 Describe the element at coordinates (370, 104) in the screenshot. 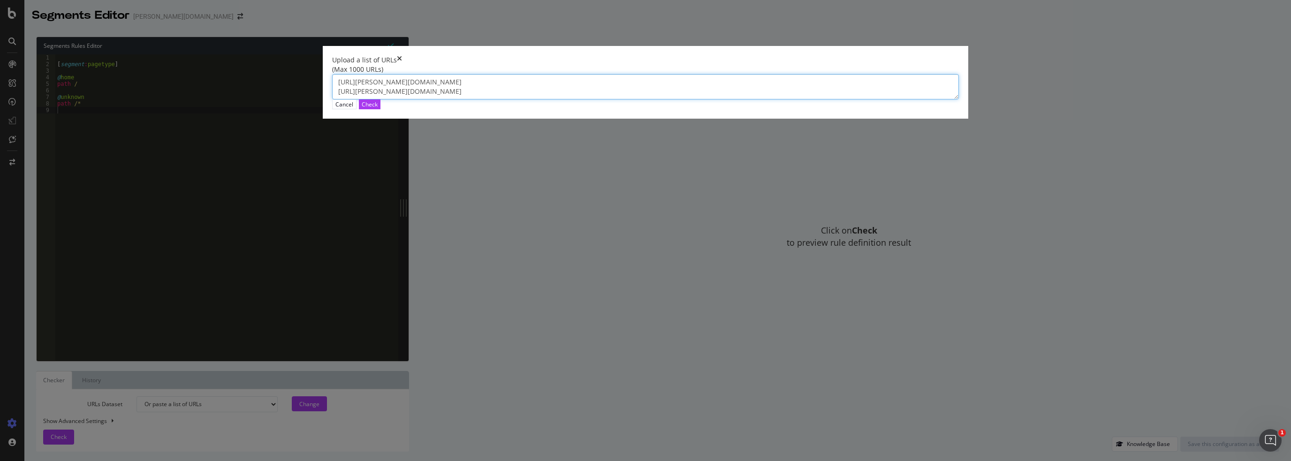

I see `button: Check` at that location.